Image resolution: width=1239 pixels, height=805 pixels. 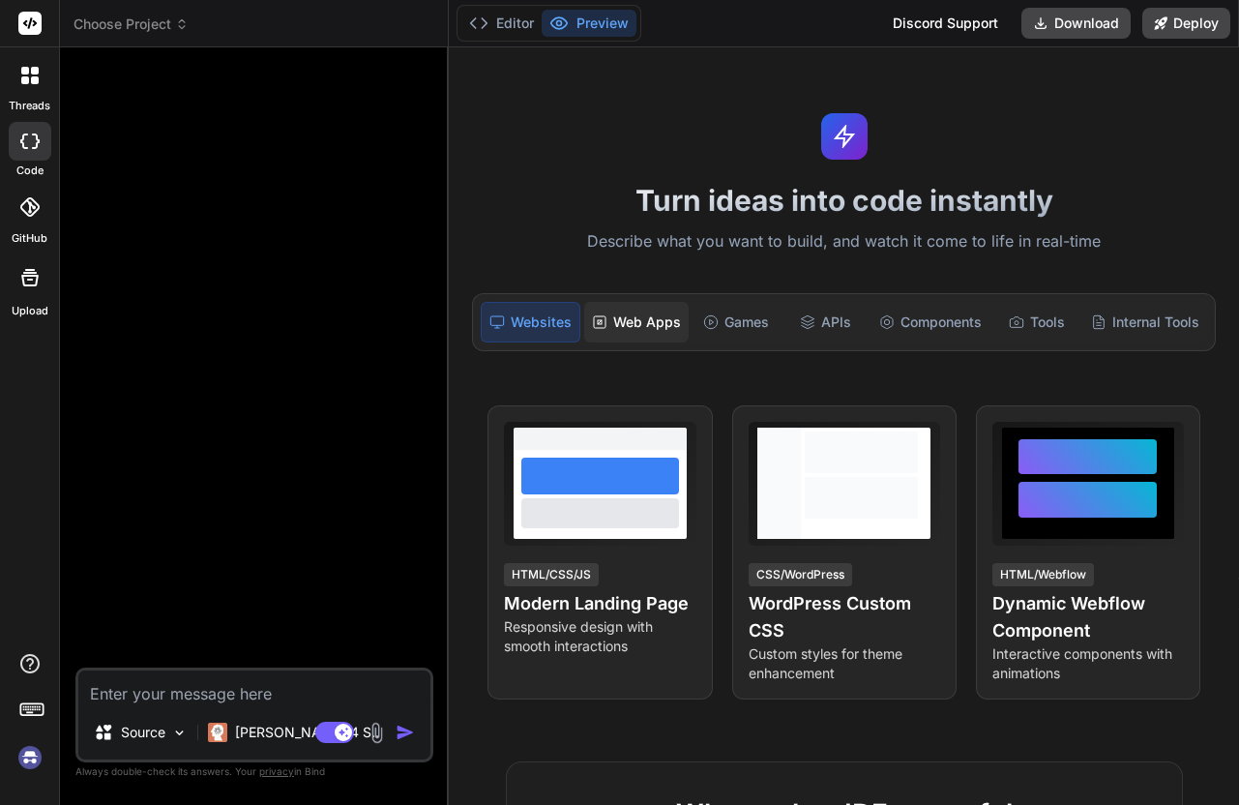 I want to click on div: Components, so click(x=930, y=322).